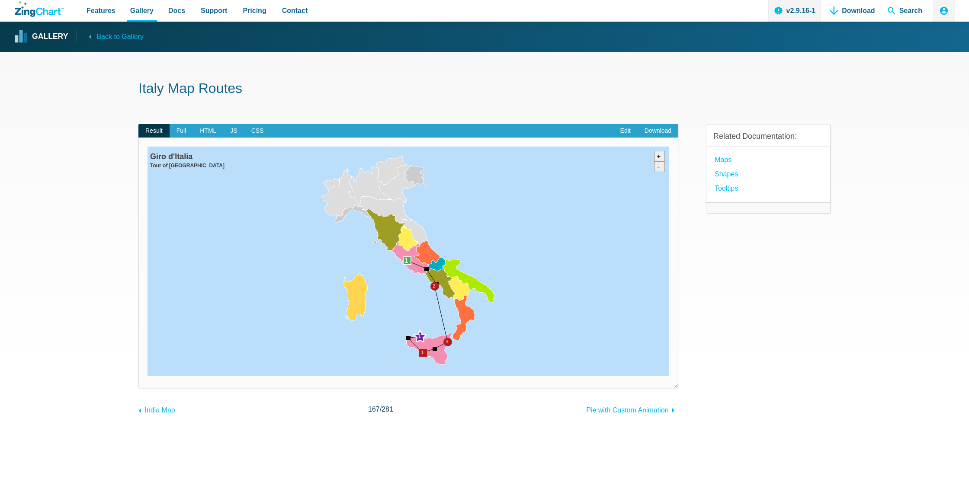 This screenshot has width=969, height=492. Describe the element at coordinates (142, 10) in the screenshot. I see `span: Gallery` at that location.